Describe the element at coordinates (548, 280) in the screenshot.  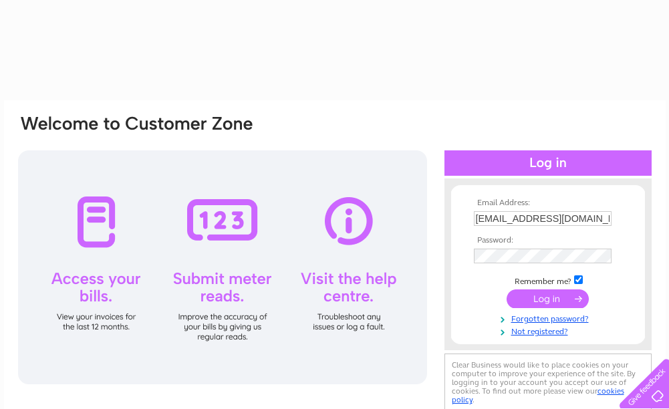
I see `td: Remember me?` at that location.